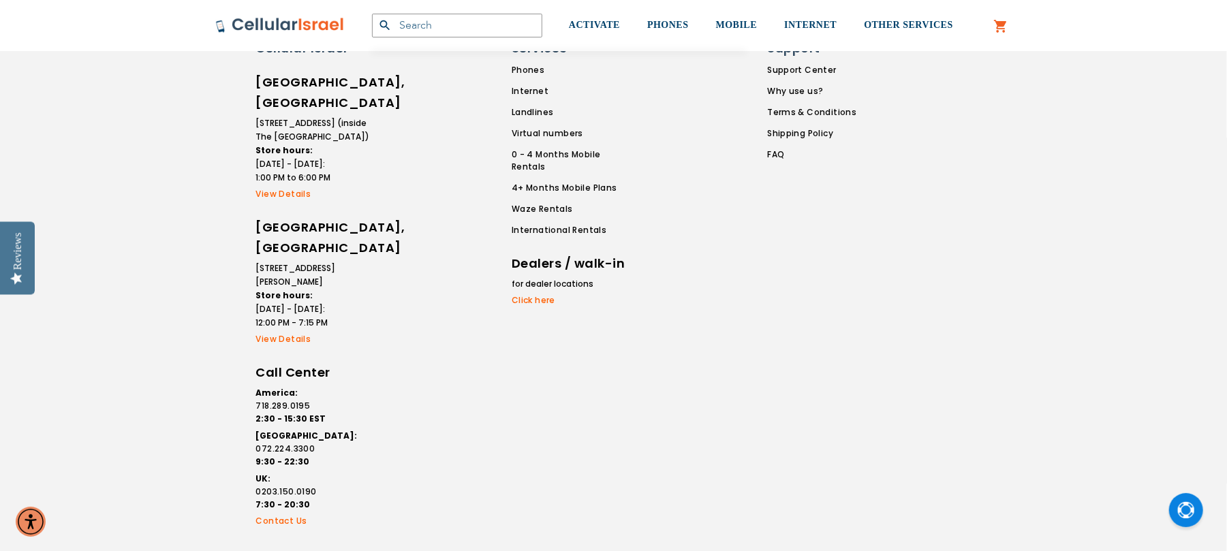 The image size is (1227, 551). Describe the element at coordinates (277, 392) in the screenshot. I see `strong: America:` at that location.